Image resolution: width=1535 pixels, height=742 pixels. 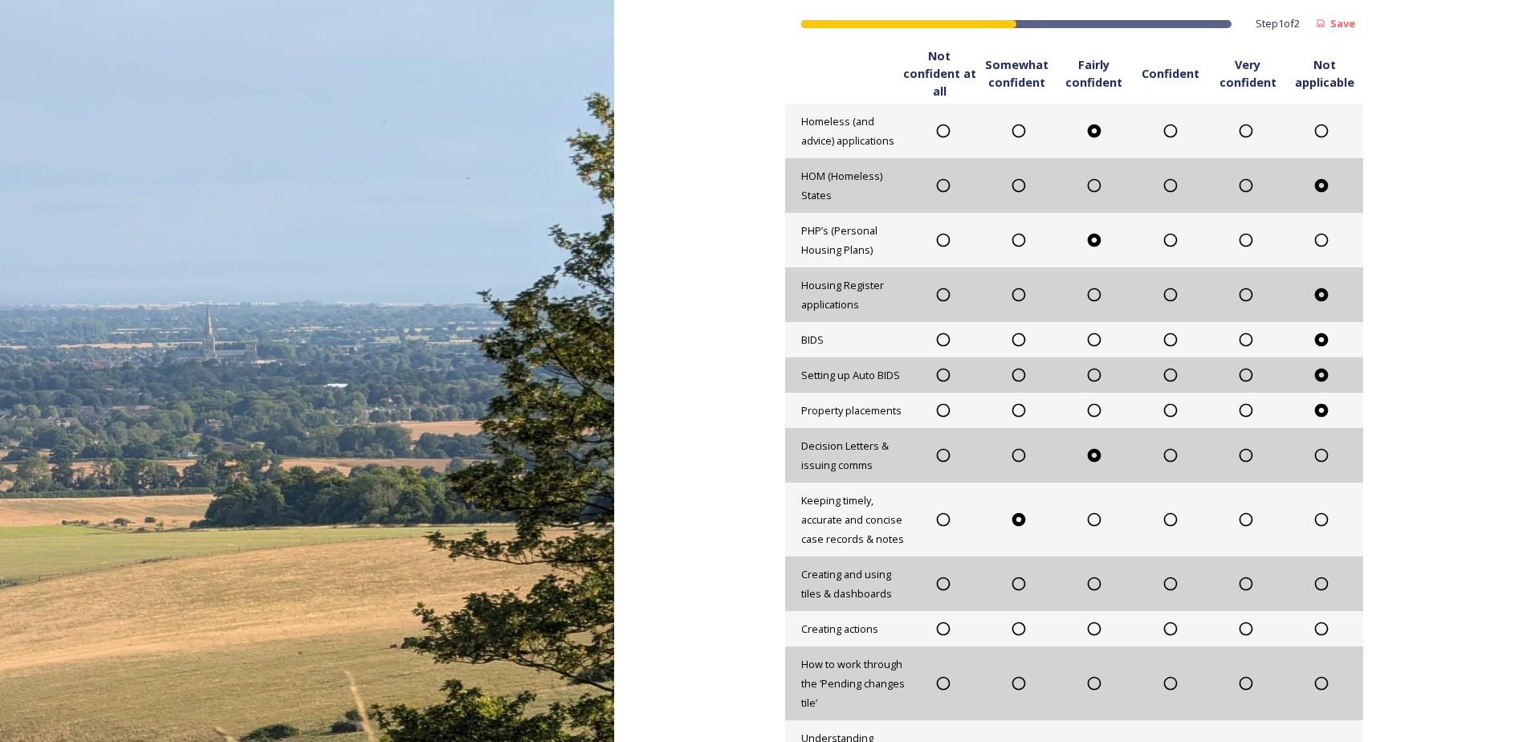 I want to click on span: Setting up Auto BIDS, so click(x=850, y=375).